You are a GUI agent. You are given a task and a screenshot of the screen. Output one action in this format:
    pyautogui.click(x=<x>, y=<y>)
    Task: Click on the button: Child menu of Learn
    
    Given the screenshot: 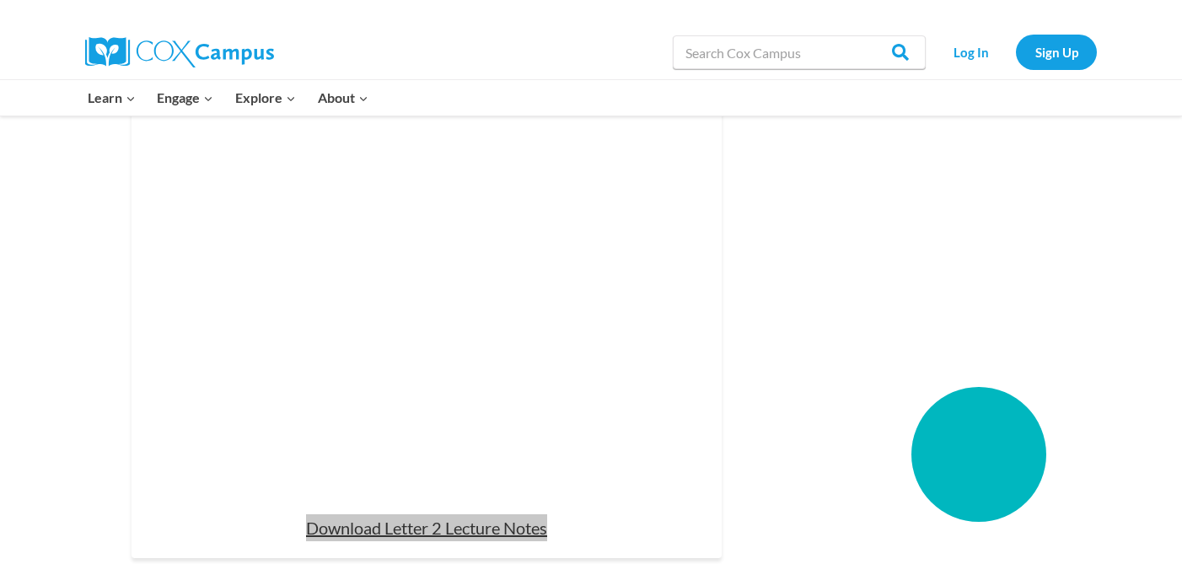 What is the action you would take?
    pyautogui.click(x=111, y=98)
    